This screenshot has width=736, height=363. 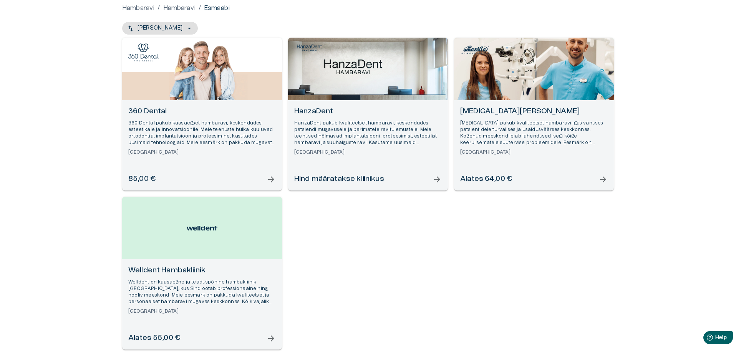 What do you see at coordinates (309, 48) in the screenshot?
I see `img: HanzaDent logo` at bounding box center [309, 48].